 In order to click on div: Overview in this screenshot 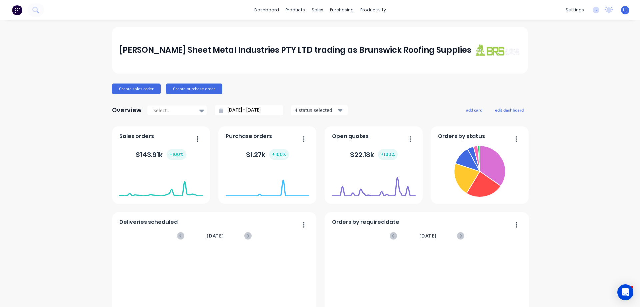, I will do `click(127, 110)`.